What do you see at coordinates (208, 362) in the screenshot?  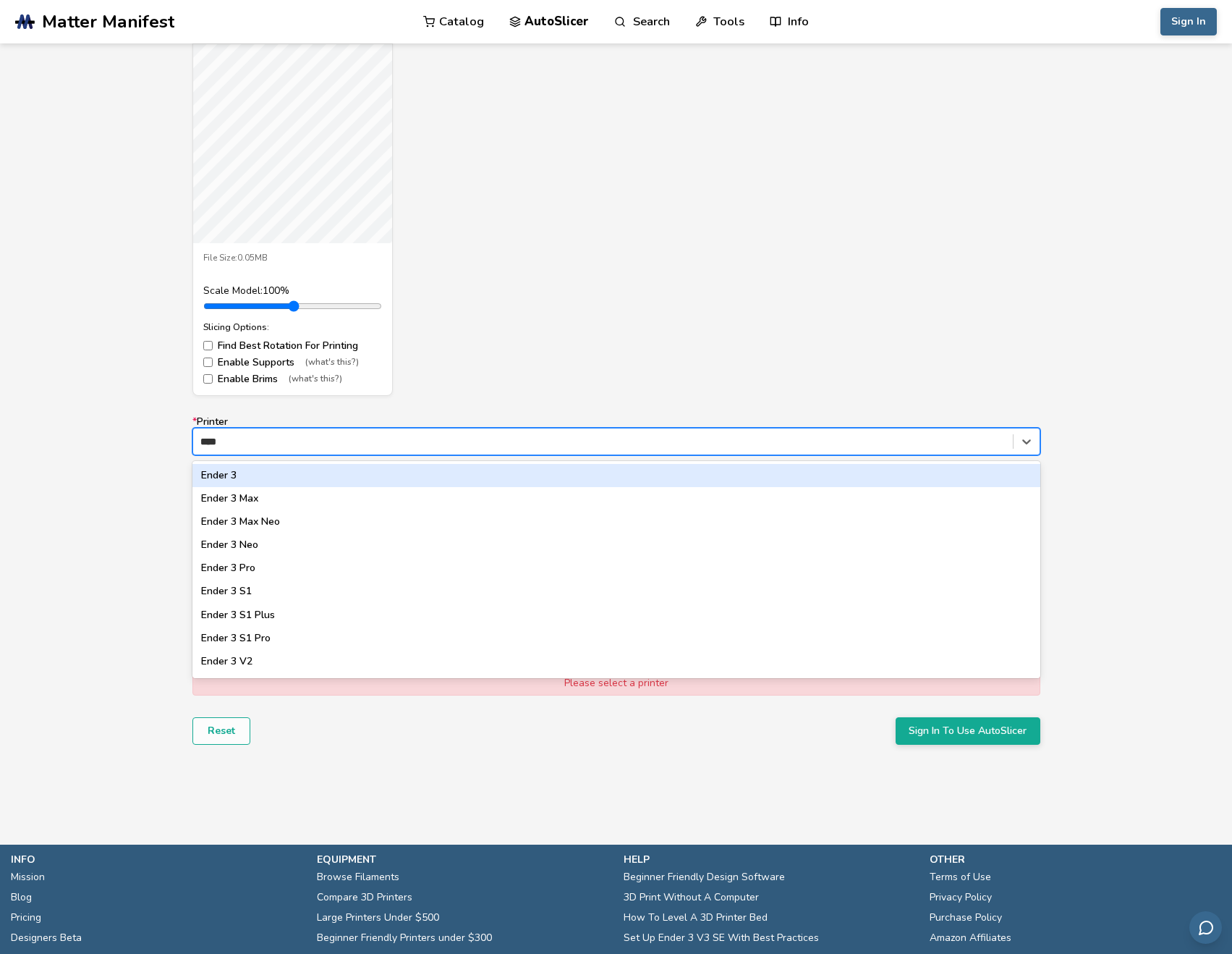 I see `input: Enable Supports(what's this?)` at bounding box center [208, 362].